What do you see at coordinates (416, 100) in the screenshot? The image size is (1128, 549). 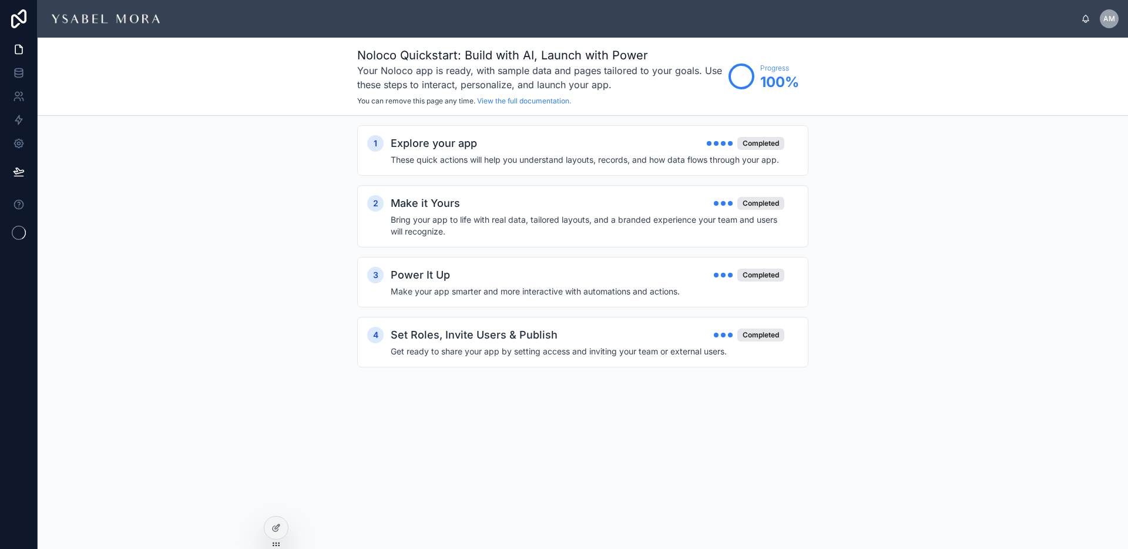 I see `span: You can remove this page any time.` at bounding box center [416, 100].